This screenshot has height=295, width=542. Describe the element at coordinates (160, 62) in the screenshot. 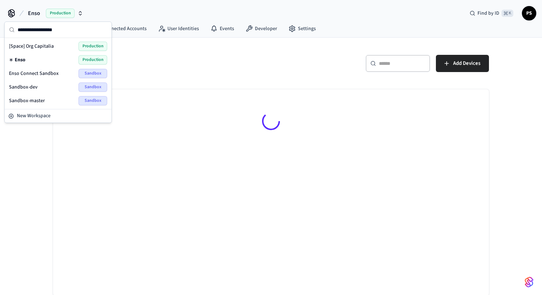

I see `h5: Devices` at that location.